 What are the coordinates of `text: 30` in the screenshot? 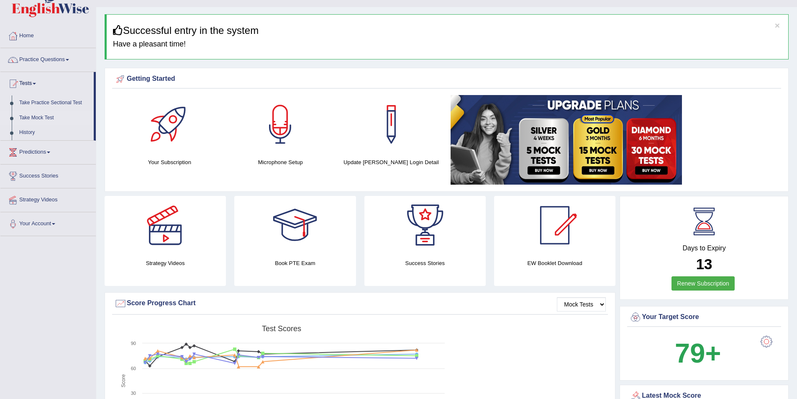 It's located at (133, 393).